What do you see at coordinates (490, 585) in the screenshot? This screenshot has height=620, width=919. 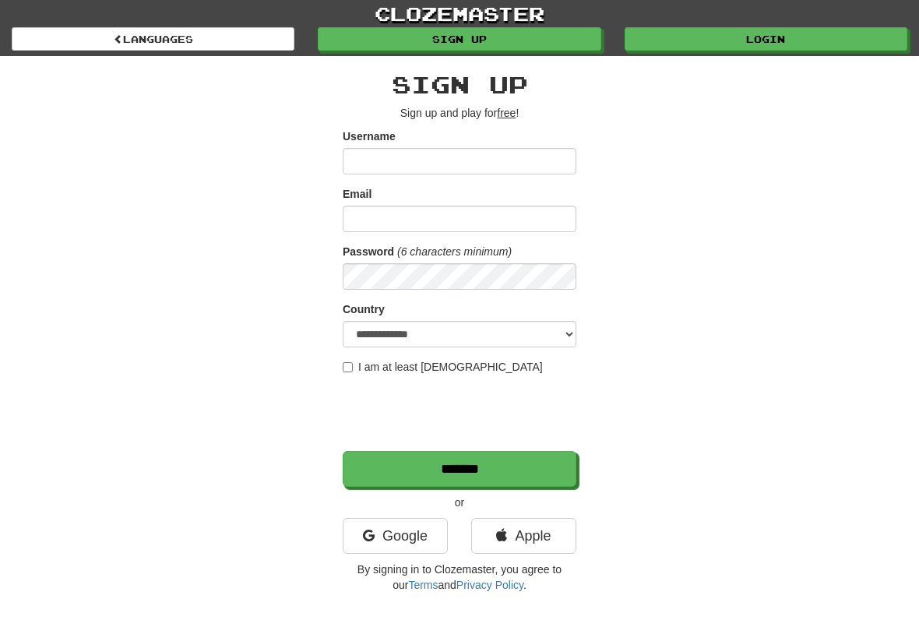 I see `a: Privacy Policy` at bounding box center [490, 585].